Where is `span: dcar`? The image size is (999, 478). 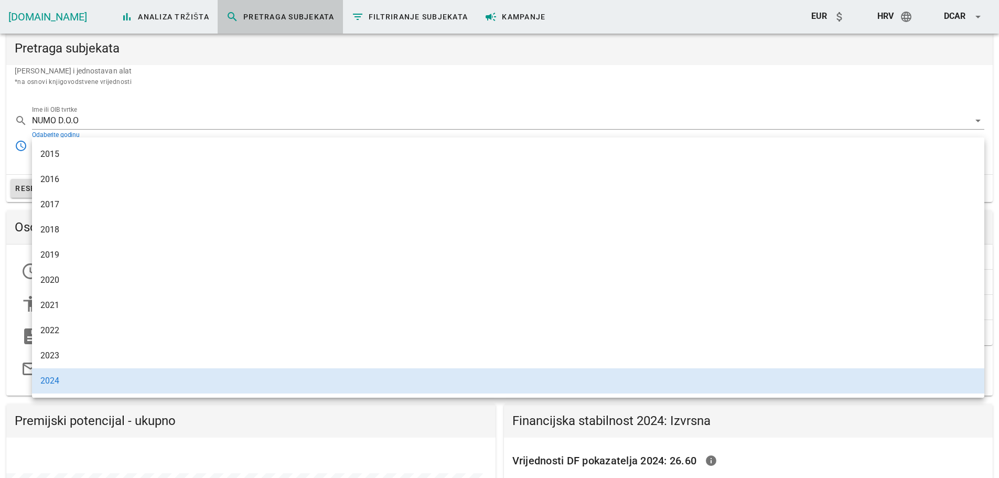 span: dcar is located at coordinates (955, 16).